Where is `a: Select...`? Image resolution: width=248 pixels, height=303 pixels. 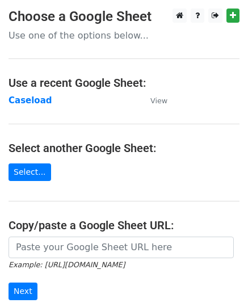 a: Select... is located at coordinates (29, 172).